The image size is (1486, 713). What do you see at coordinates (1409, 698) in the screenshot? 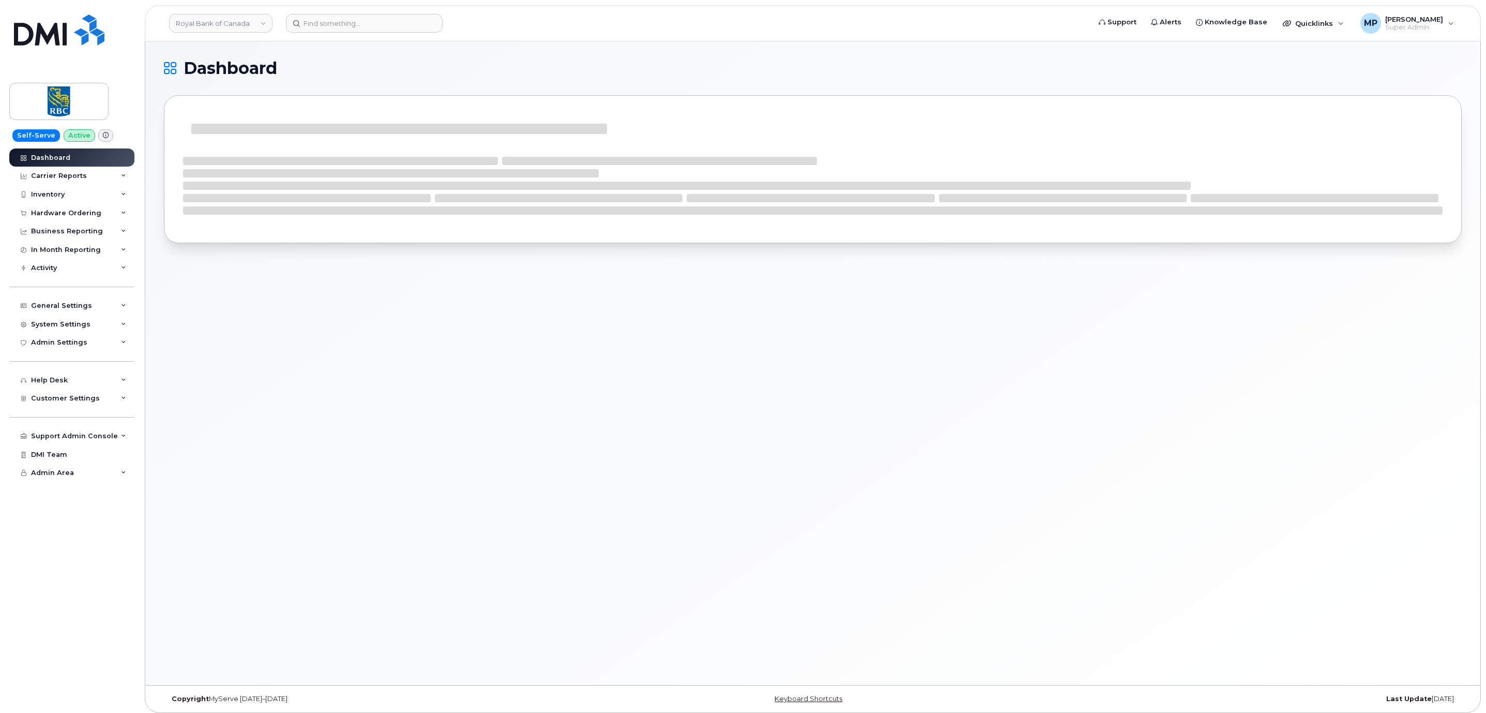
I see `strong: Last Update` at bounding box center [1409, 698].